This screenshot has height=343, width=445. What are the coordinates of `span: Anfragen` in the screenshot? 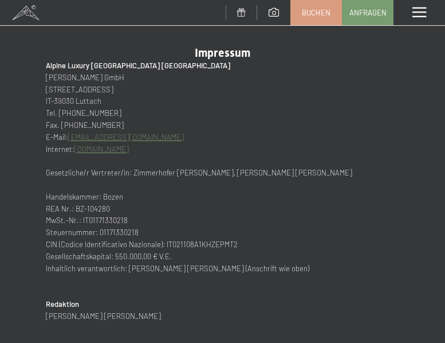 It's located at (368, 13).